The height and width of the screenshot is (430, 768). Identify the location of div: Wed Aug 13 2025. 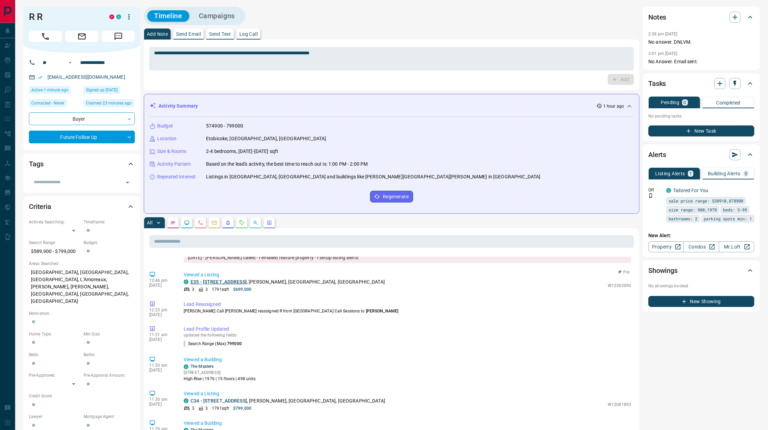
(109, 104).